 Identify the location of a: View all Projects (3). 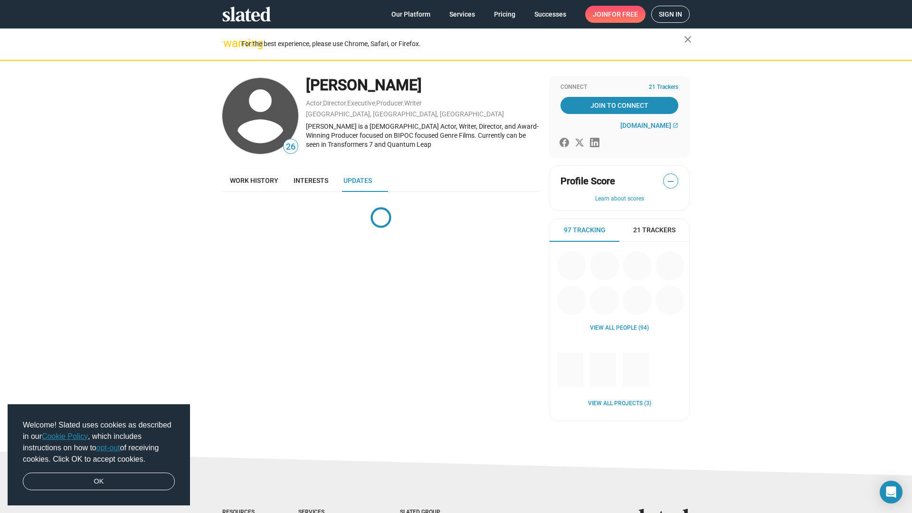
(619, 404).